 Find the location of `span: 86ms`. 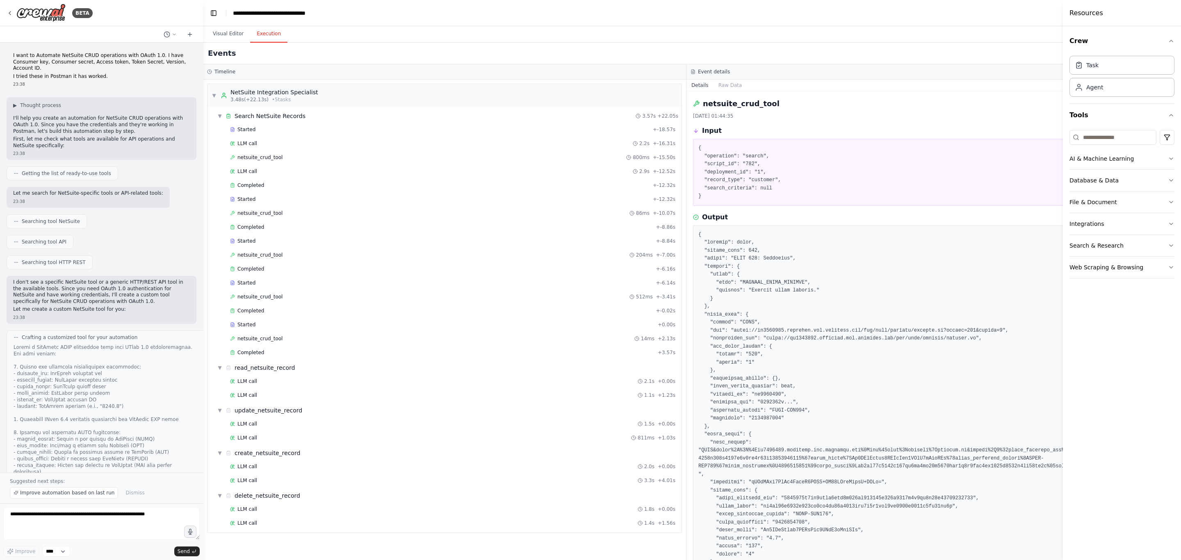

span: 86ms is located at coordinates (642, 213).